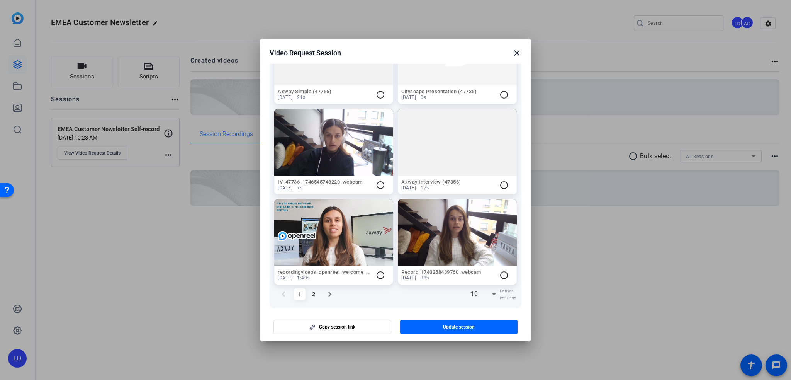  What do you see at coordinates (448, 182) in the screenshot?
I see `h2: Axway Interview (47356)` at bounding box center [448, 182].